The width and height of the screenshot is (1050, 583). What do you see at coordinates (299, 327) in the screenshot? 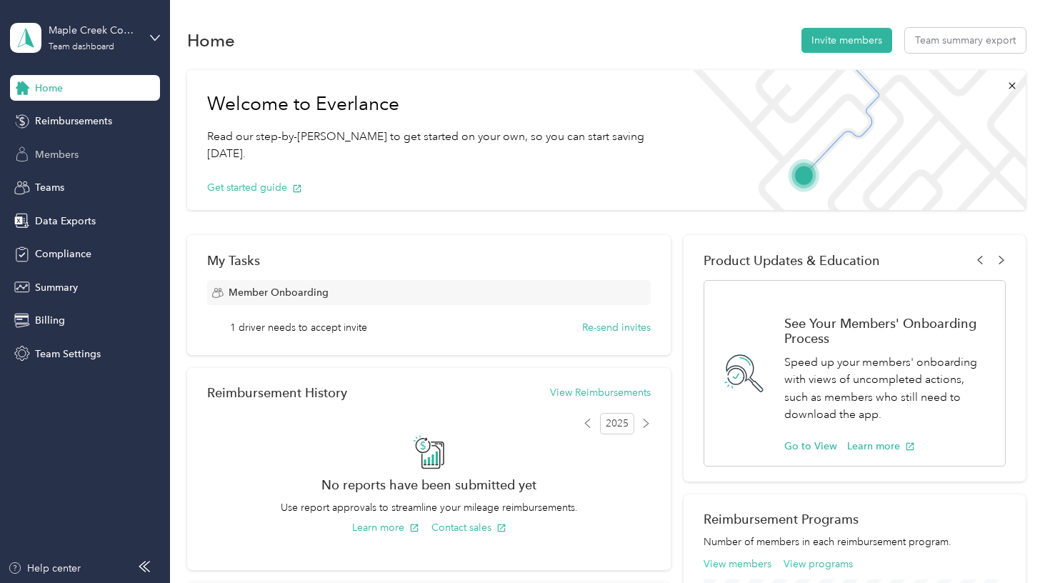
I see `span: 1 driver needs to accept invite` at bounding box center [299, 327].